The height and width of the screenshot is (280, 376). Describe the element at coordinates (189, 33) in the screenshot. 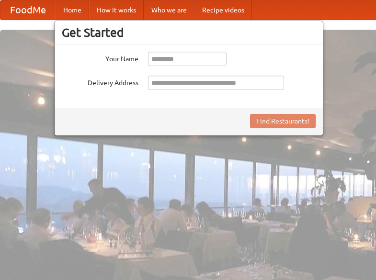

I see `h3: Get Started` at that location.